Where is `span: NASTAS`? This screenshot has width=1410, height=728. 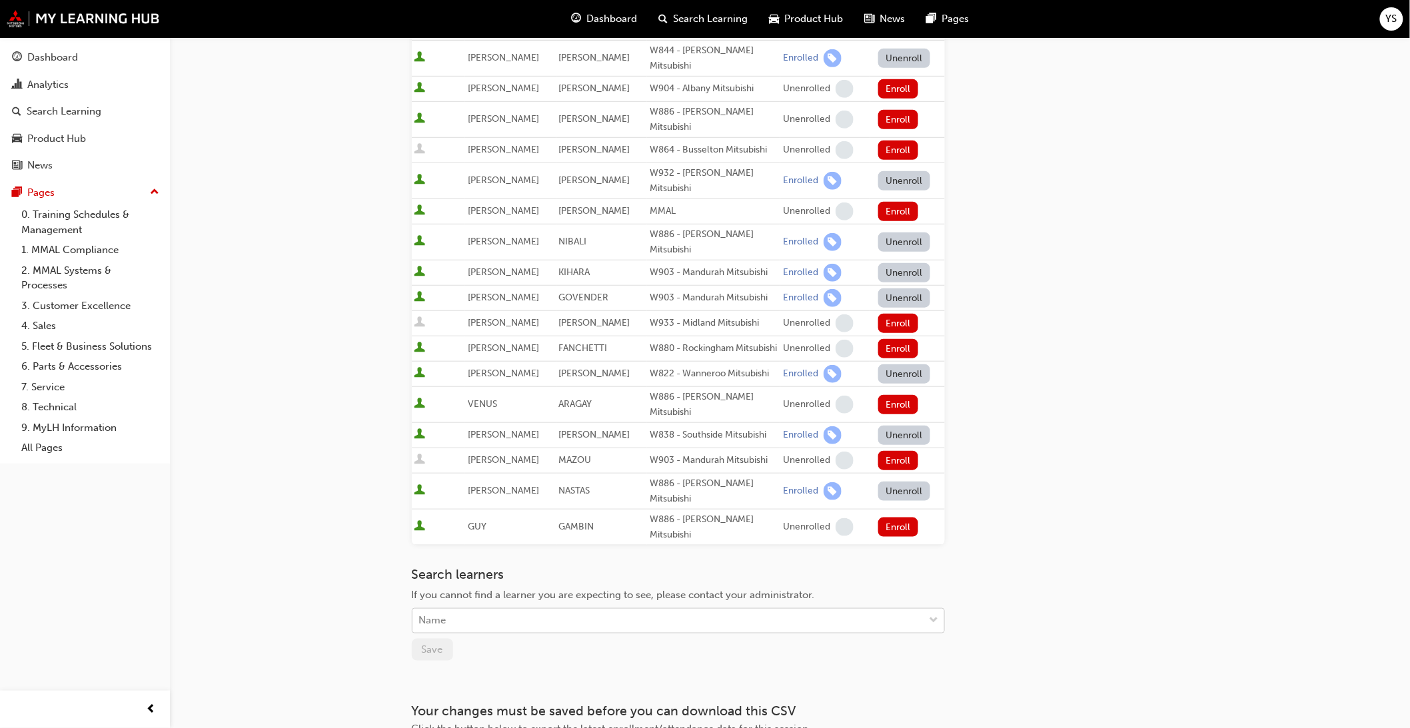
span: NASTAS is located at coordinates (574, 490).